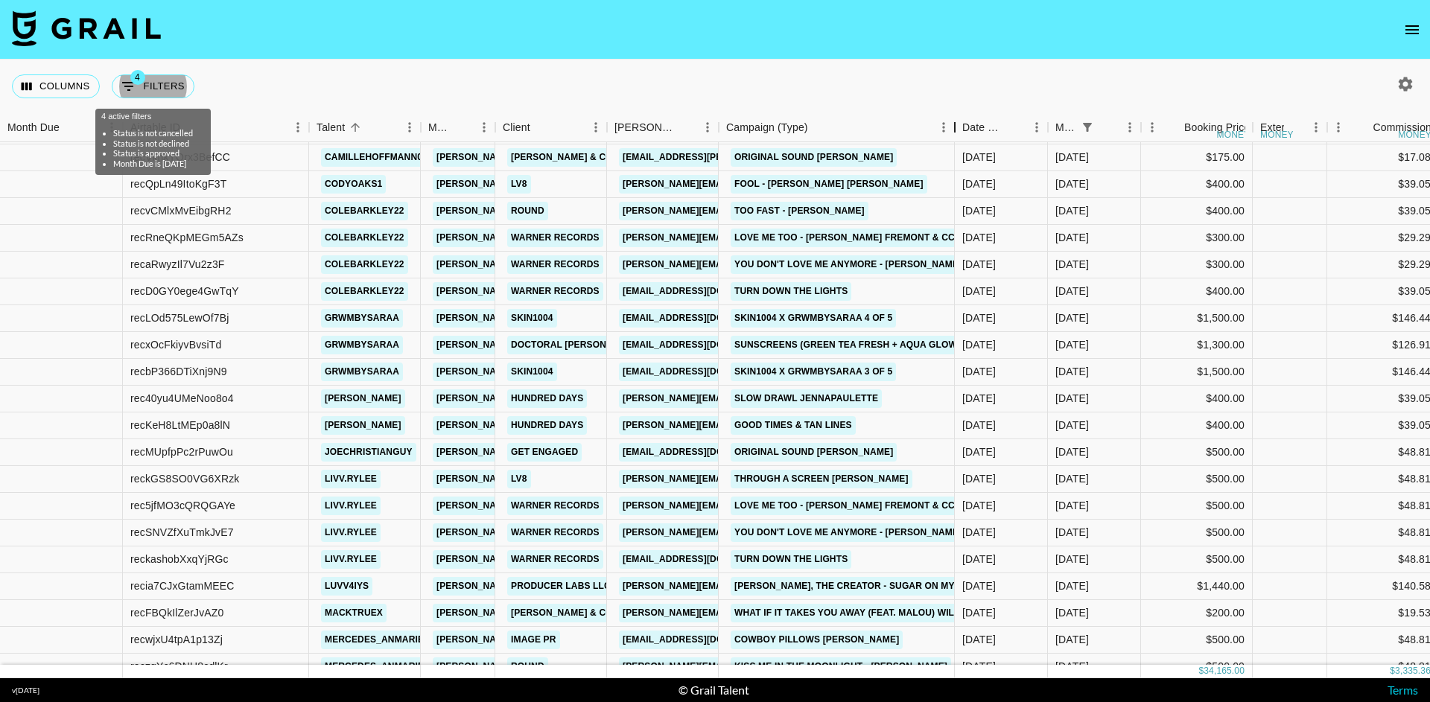 This screenshot has width=1430, height=702. What do you see at coordinates (182, 506) in the screenshot?
I see `div: rec5jfMO3cQRQGAYe` at bounding box center [182, 506].